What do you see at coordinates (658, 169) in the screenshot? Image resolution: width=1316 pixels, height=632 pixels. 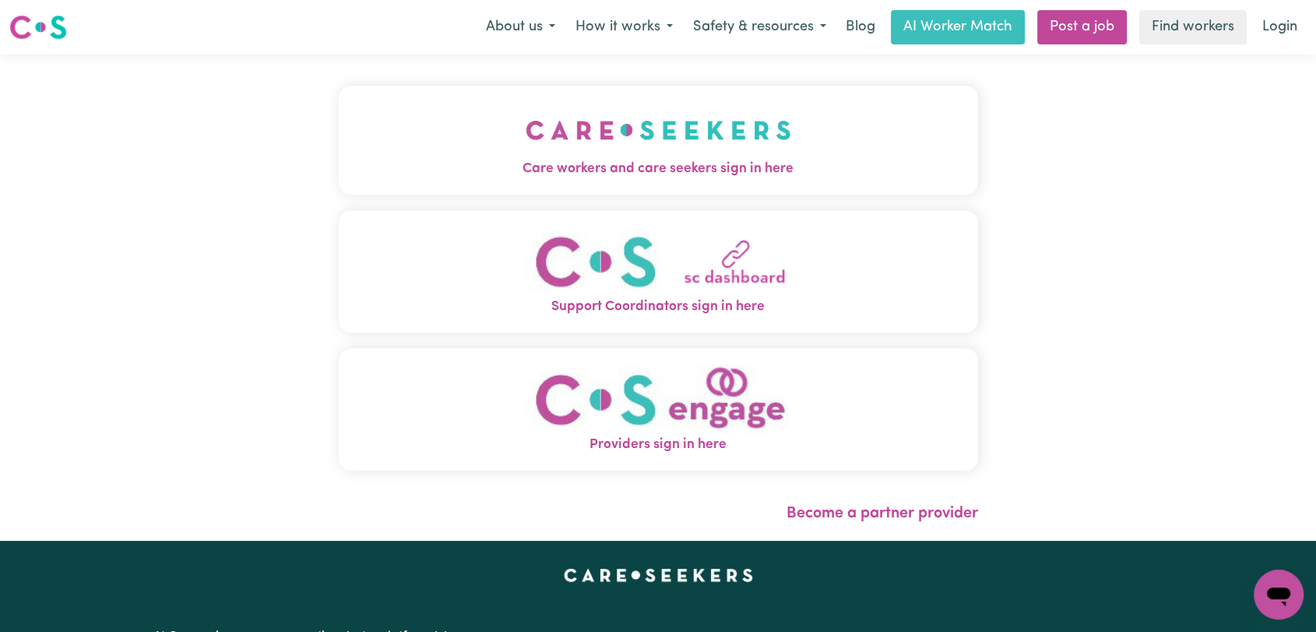 I see `span: Care workers and care seekers sign in here` at bounding box center [658, 169].